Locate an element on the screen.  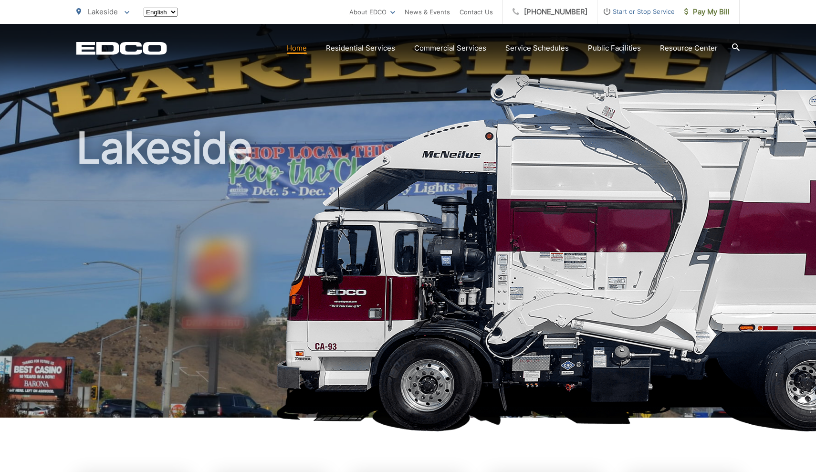
a: Residential Services is located at coordinates (360, 48).